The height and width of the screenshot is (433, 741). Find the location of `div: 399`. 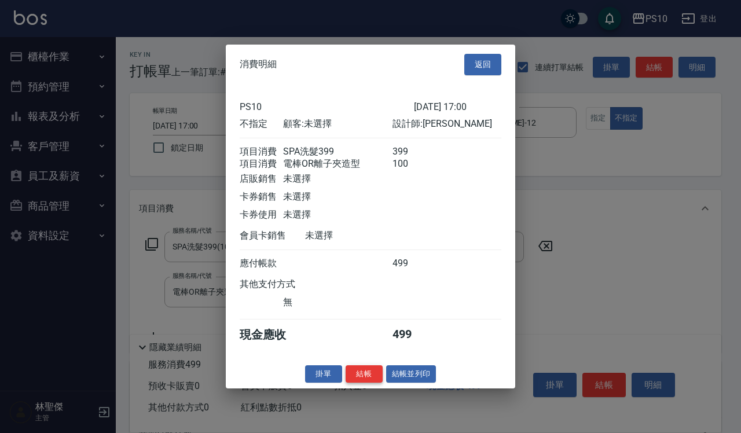

div: 399 is located at coordinates (414, 151).